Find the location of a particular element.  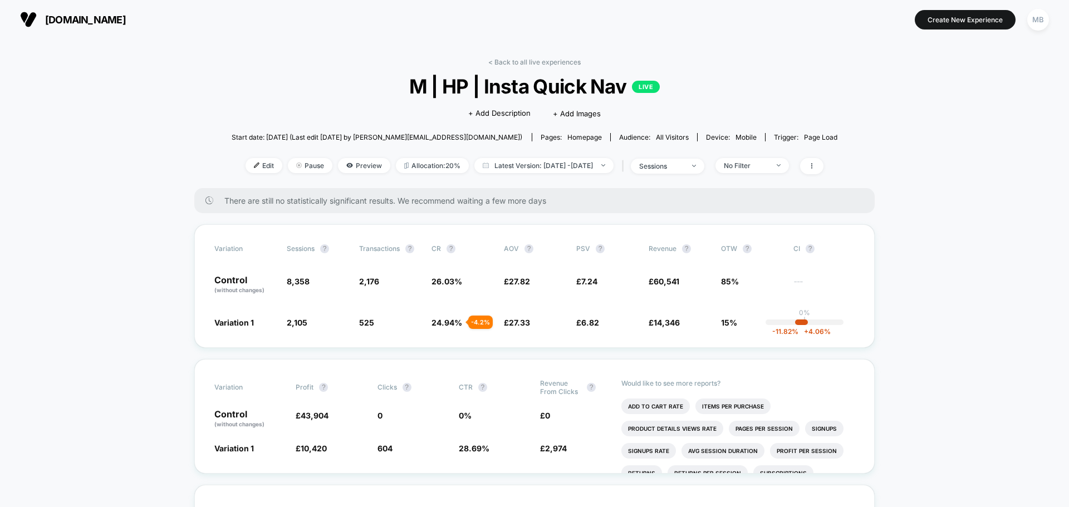

span: 15% is located at coordinates (729, 322).